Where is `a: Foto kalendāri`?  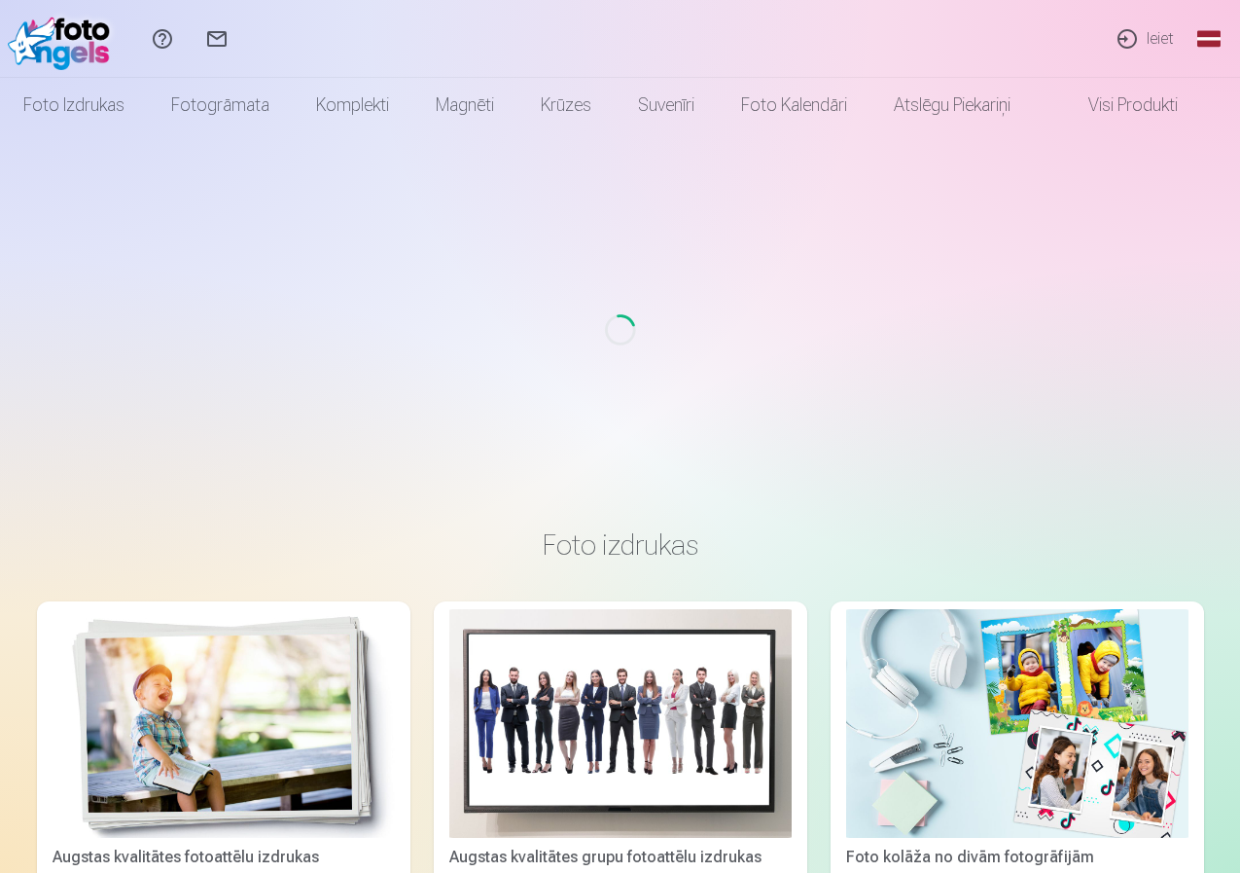 a: Foto kalendāri is located at coordinates (794, 105).